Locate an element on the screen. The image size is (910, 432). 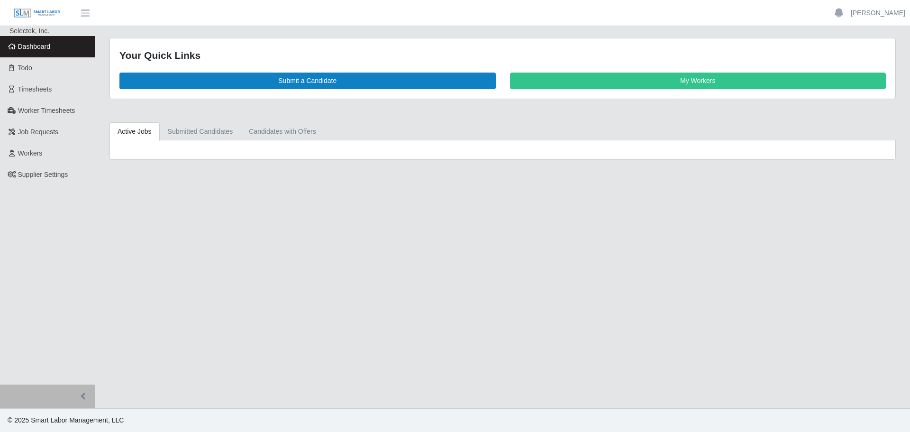
span: Dashboard is located at coordinates (34, 46).